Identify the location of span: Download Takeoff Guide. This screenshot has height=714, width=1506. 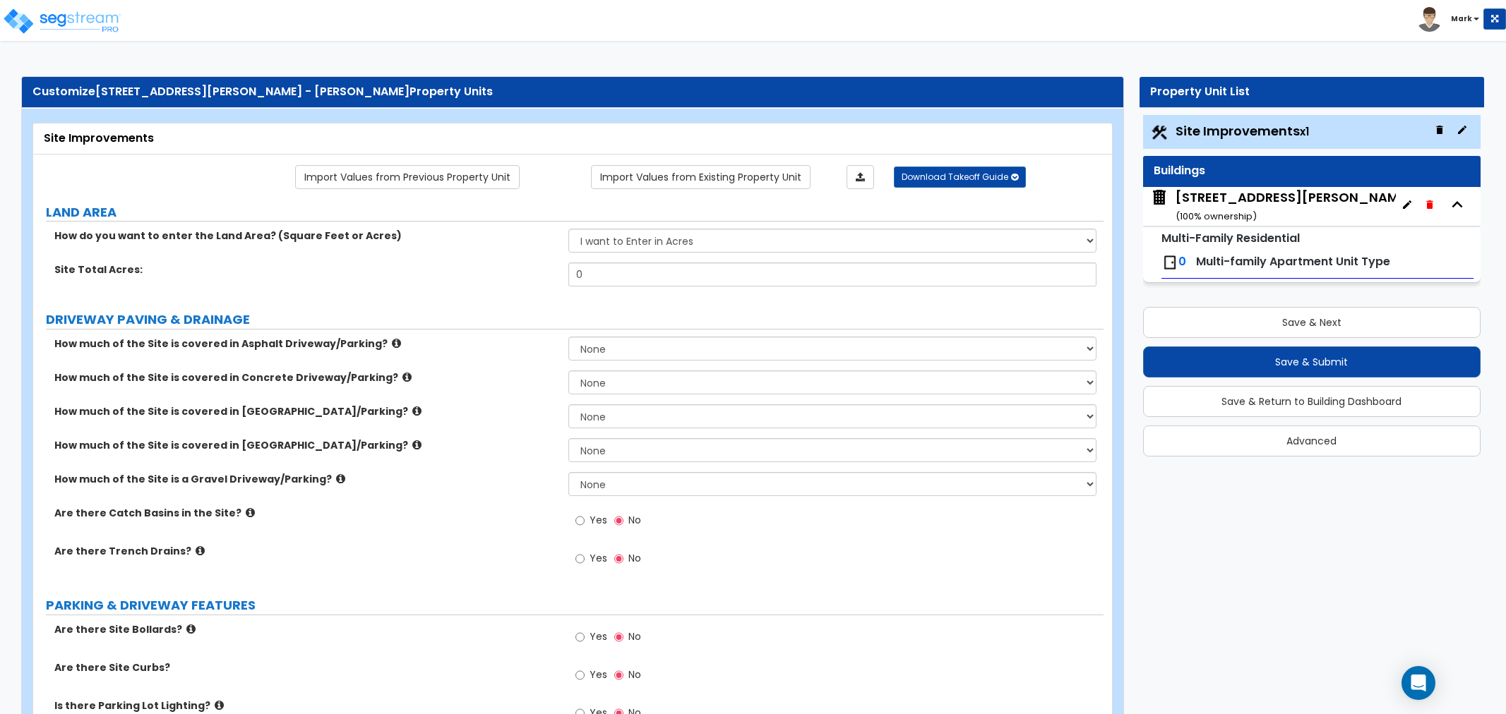
(954, 176).